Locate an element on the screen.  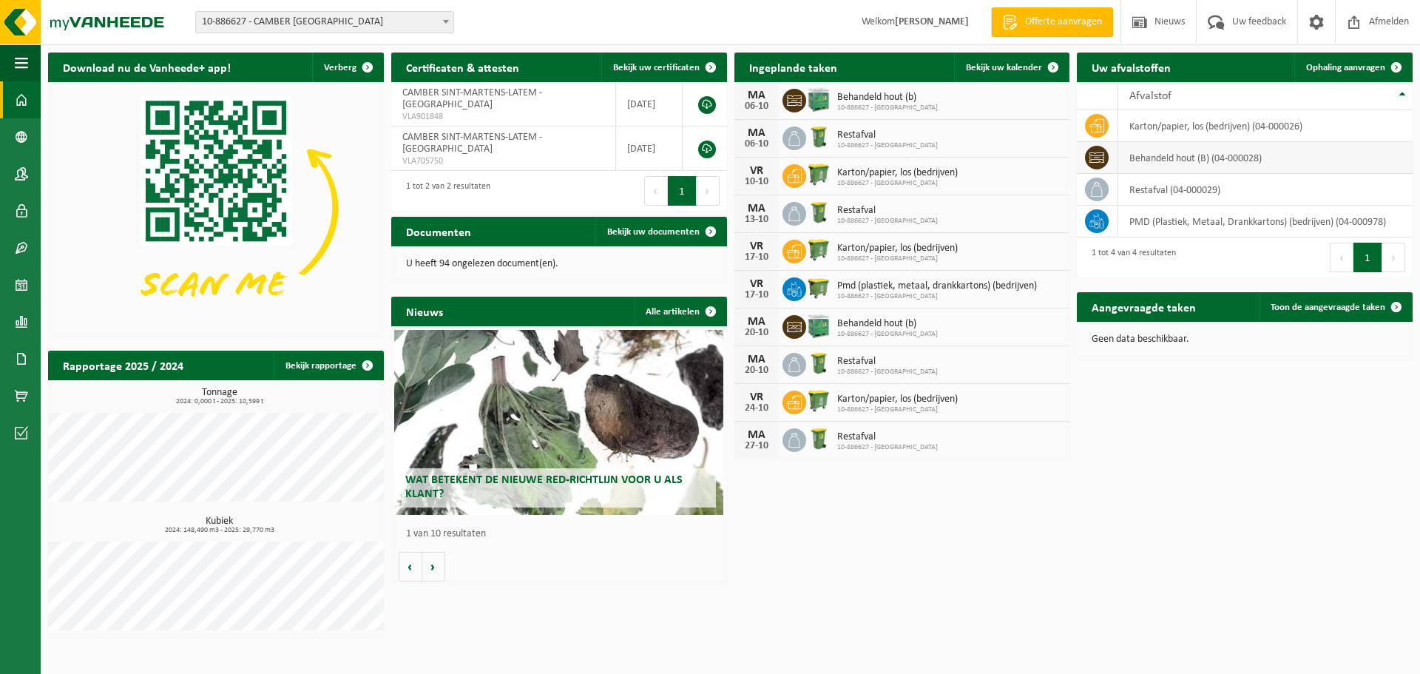
a: Offerte aanvragen is located at coordinates (1051, 22).